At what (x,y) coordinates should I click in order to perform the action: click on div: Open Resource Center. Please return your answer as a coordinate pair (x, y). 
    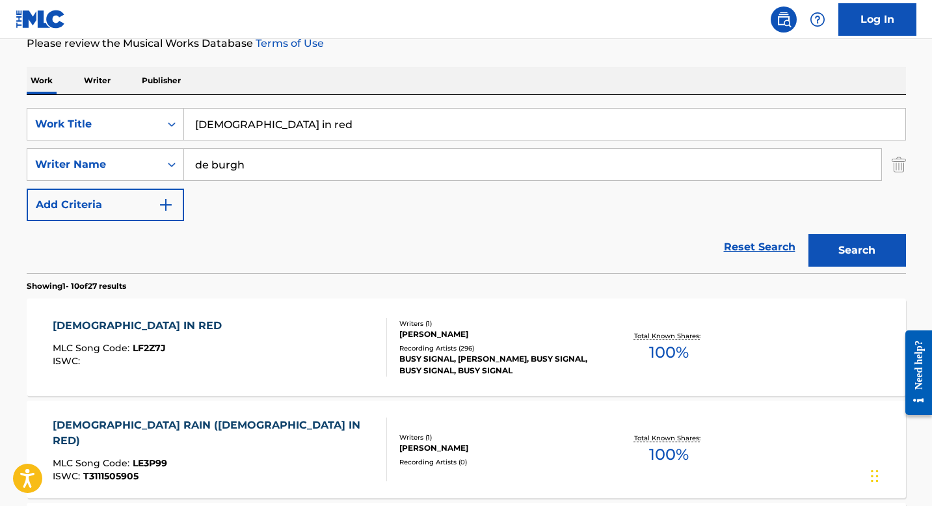
    Looking at the image, I should click on (23, 52).